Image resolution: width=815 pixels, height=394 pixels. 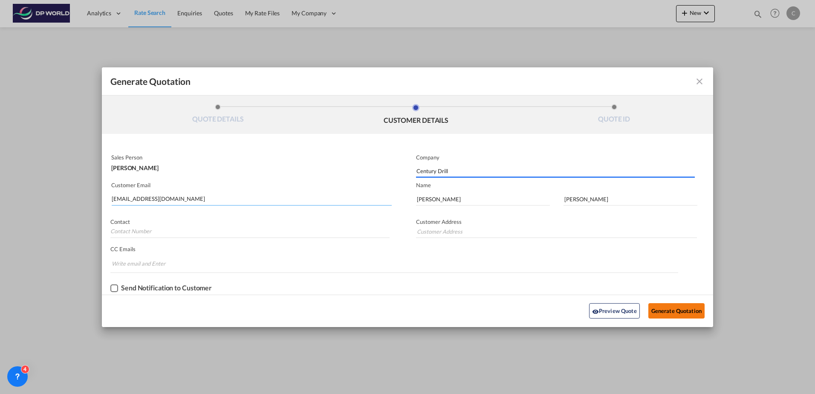 I want to click on input: Last Name, so click(x=630, y=199).